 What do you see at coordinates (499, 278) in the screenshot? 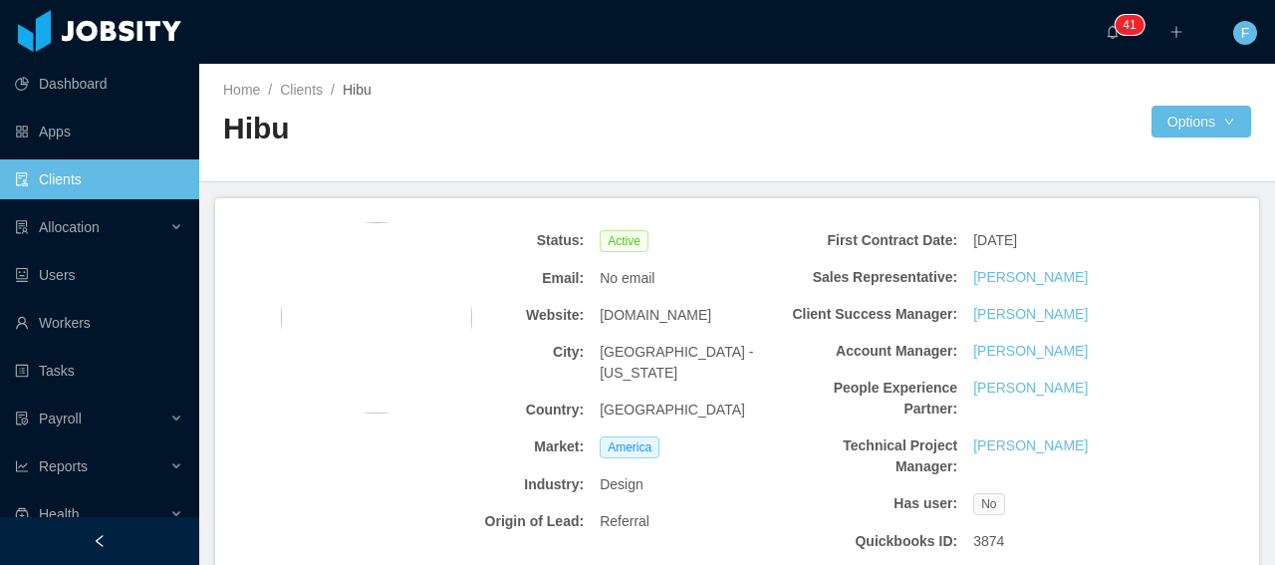
I see `b: Email:` at bounding box center [499, 278].